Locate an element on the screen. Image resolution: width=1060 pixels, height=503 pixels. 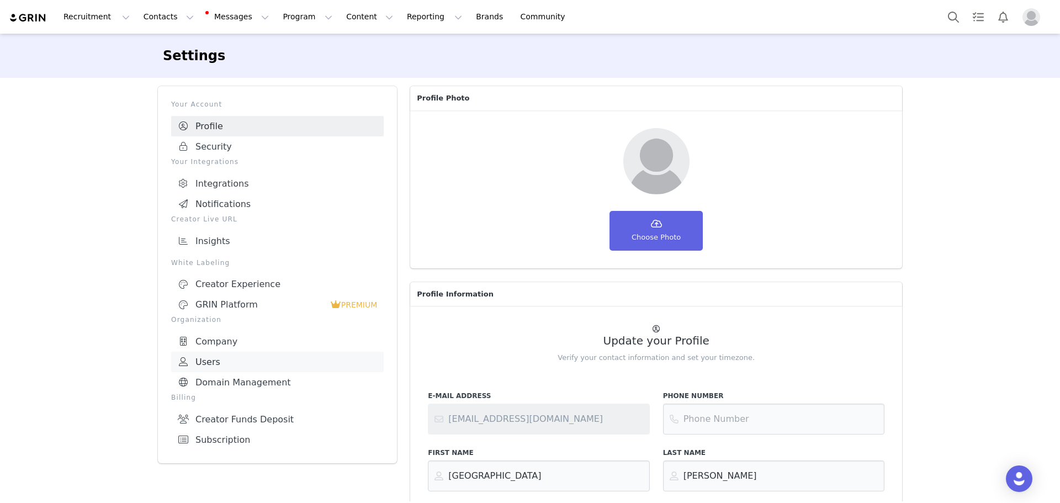
a: GRIN Platform PREMIUM is located at coordinates (277, 304).